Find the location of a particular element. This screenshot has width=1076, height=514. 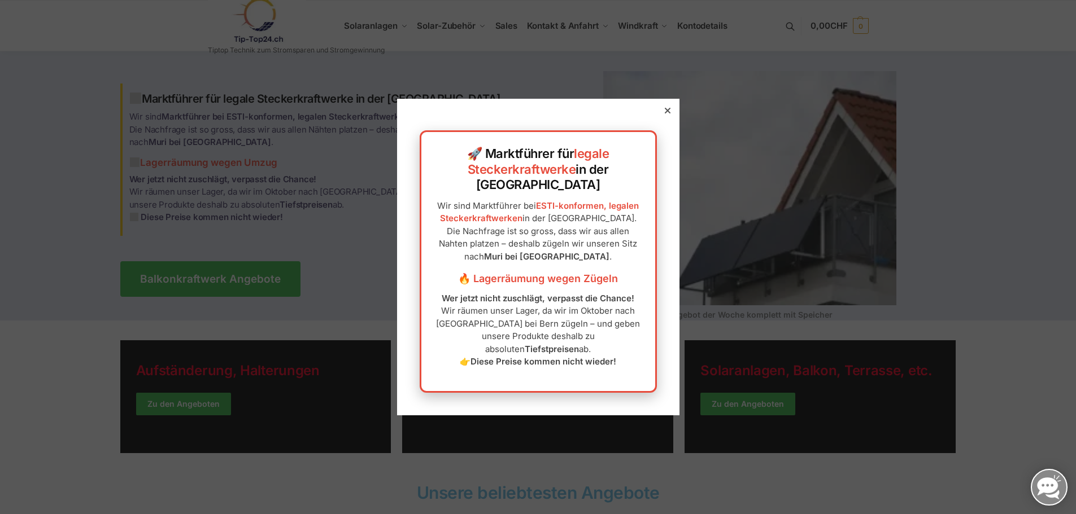

strong: Wer jetzt nicht zuschlägt, verpasst die Chance! is located at coordinates (538, 298).